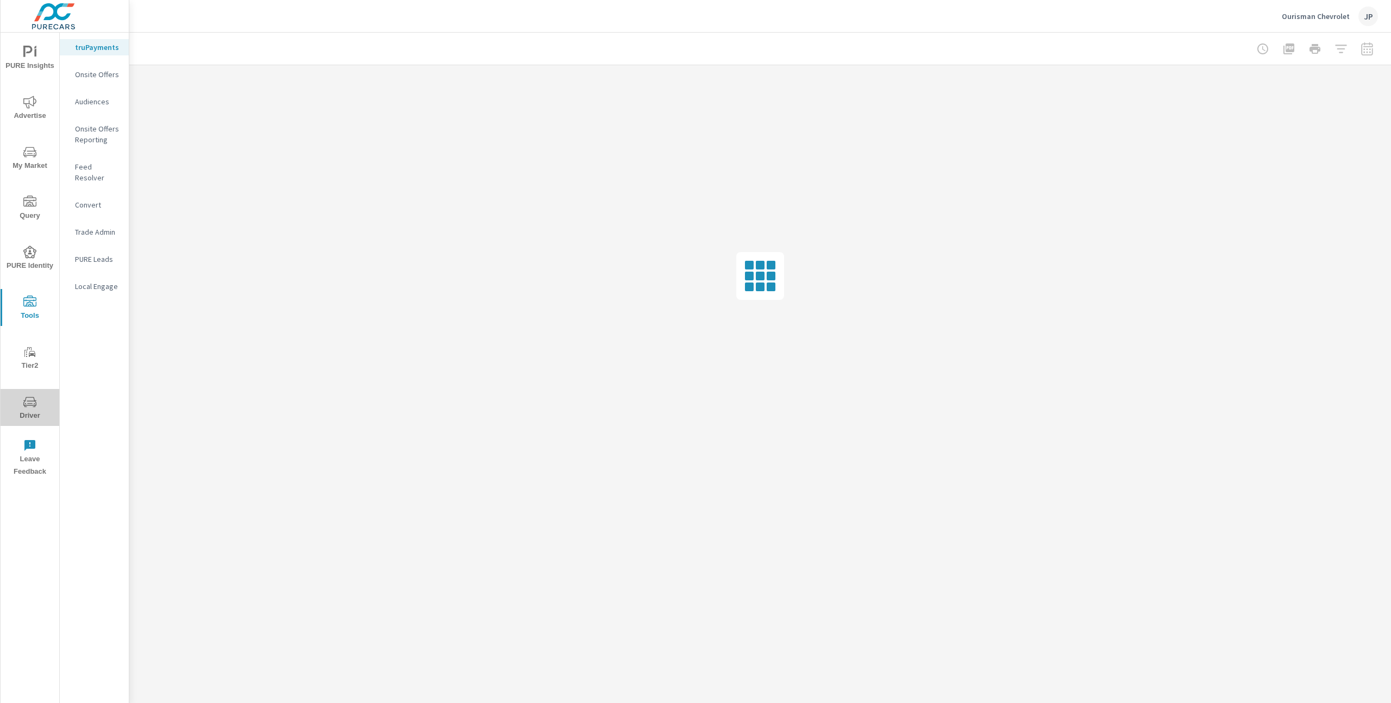 The height and width of the screenshot is (703, 1391). What do you see at coordinates (97, 47) in the screenshot?
I see `p: truPayments` at bounding box center [97, 47].